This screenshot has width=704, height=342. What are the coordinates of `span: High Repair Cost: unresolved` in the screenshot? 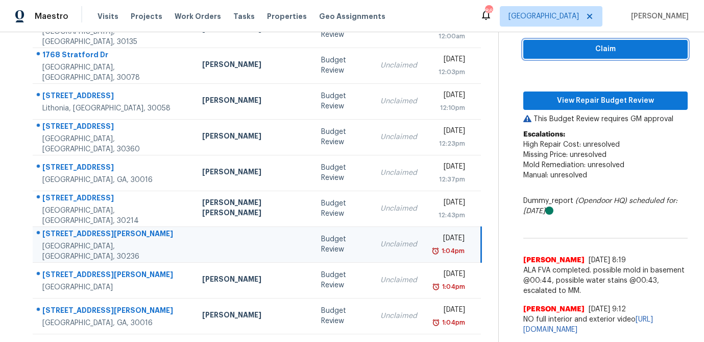 It's located at (571, 145).